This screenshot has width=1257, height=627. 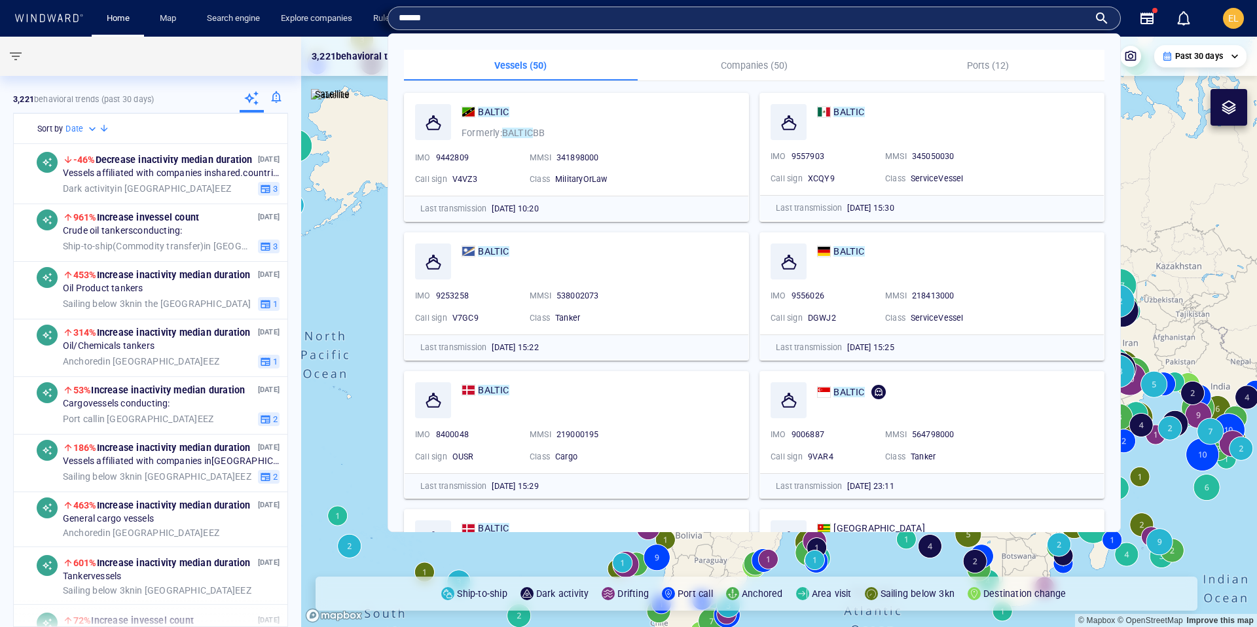 What do you see at coordinates (808, 434) in the screenshot?
I see `span: 9006887` at bounding box center [808, 434].